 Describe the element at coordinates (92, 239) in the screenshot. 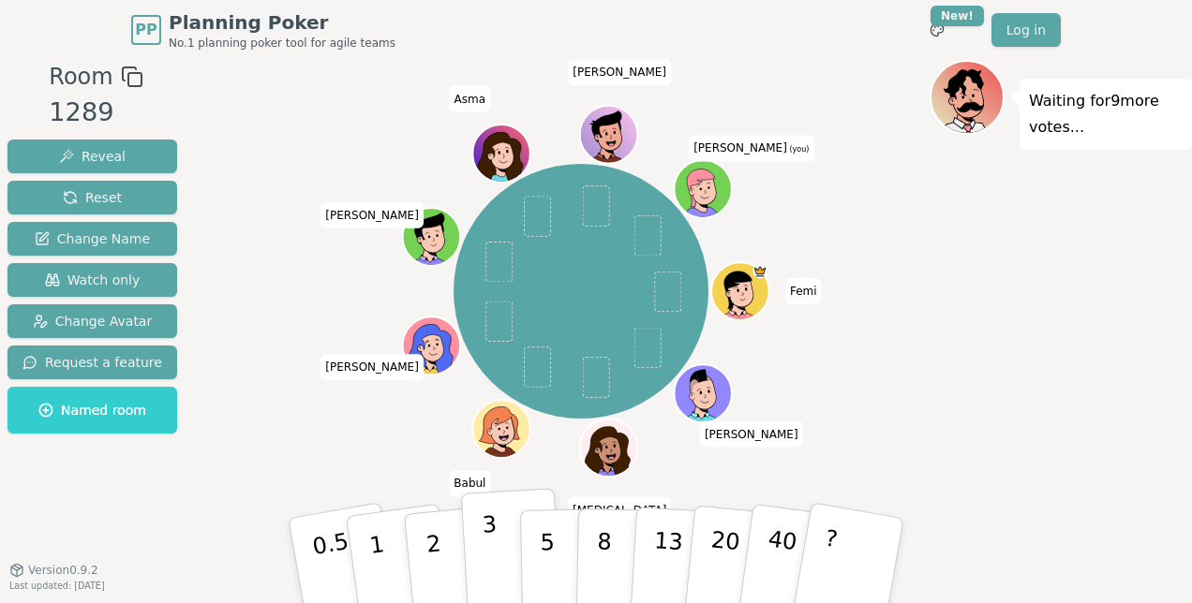

I see `button: Change Name` at that location.